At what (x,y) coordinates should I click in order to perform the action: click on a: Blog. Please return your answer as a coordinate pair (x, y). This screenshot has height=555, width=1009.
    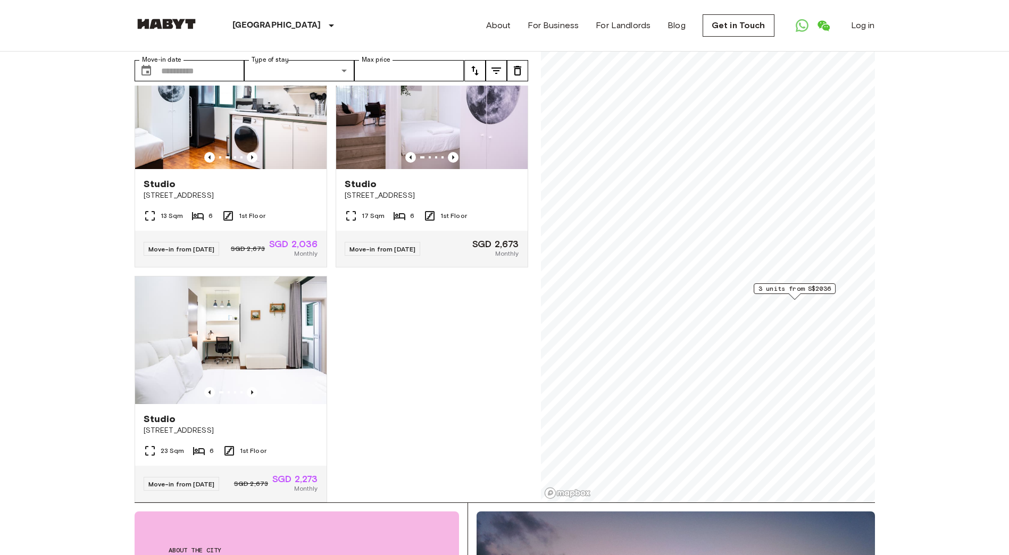
    Looking at the image, I should click on (676, 26).